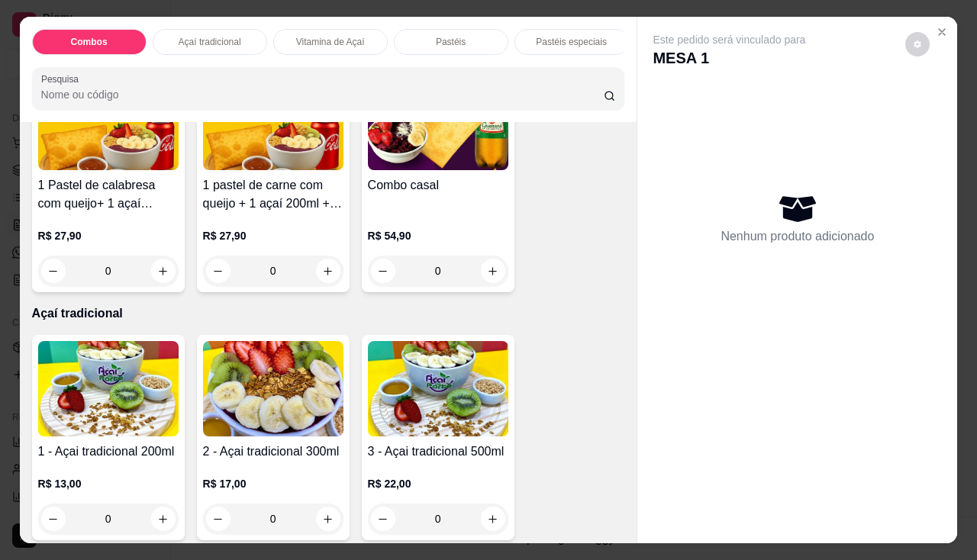  I want to click on p: Nenhum produto adicionado, so click(797, 237).